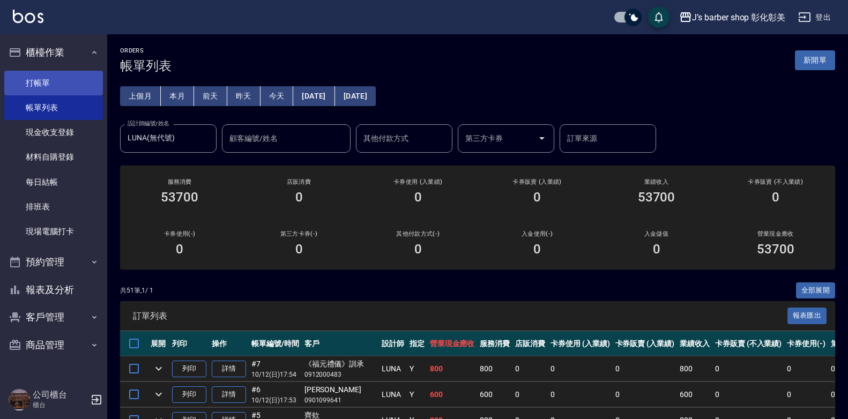  Describe the element at coordinates (189, 343) in the screenshot. I see `th: 列印` at that location.